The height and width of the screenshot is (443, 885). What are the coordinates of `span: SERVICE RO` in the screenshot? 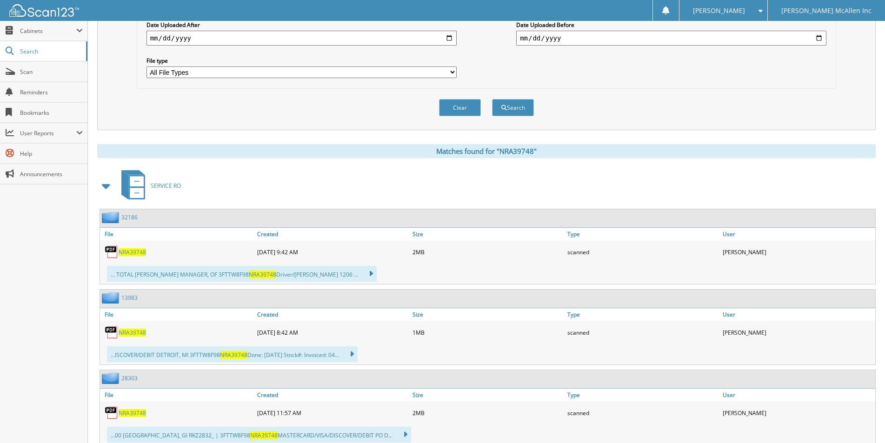 It's located at (166, 186).